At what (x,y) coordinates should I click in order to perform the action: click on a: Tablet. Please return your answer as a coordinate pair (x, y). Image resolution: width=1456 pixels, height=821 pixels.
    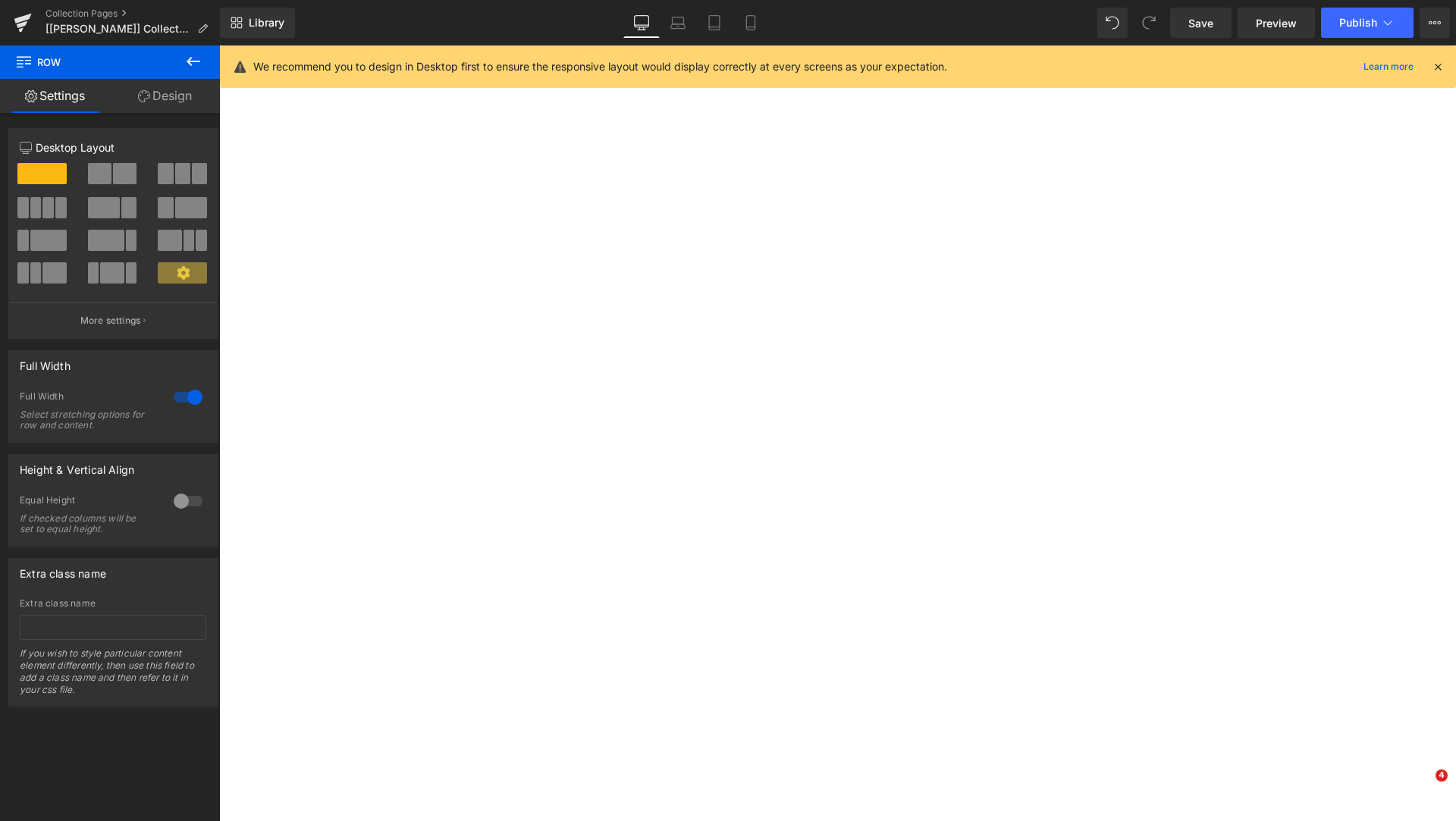
    Looking at the image, I should click on (714, 23).